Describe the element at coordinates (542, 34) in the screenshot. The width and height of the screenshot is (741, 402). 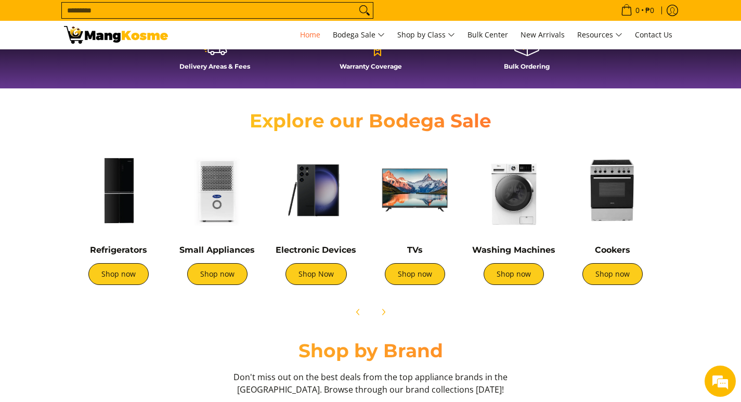
I see `span: New Arrivals` at that location.